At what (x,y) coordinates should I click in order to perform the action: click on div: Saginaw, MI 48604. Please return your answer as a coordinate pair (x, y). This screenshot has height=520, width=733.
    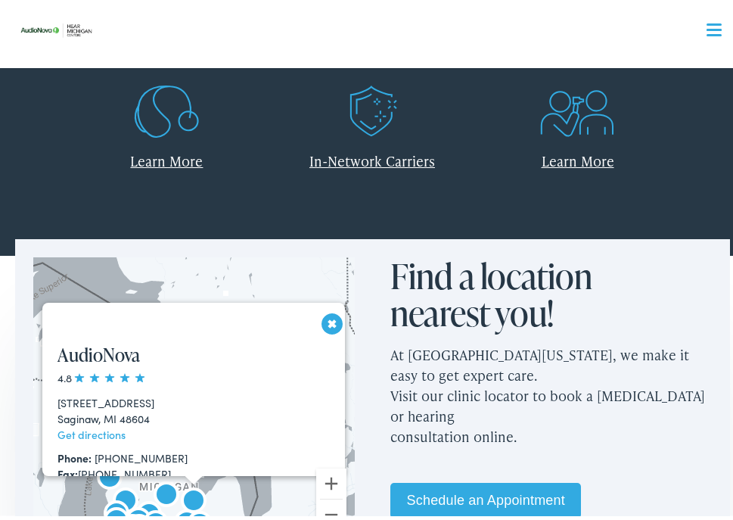
    Looking at the image, I should click on (201, 415).